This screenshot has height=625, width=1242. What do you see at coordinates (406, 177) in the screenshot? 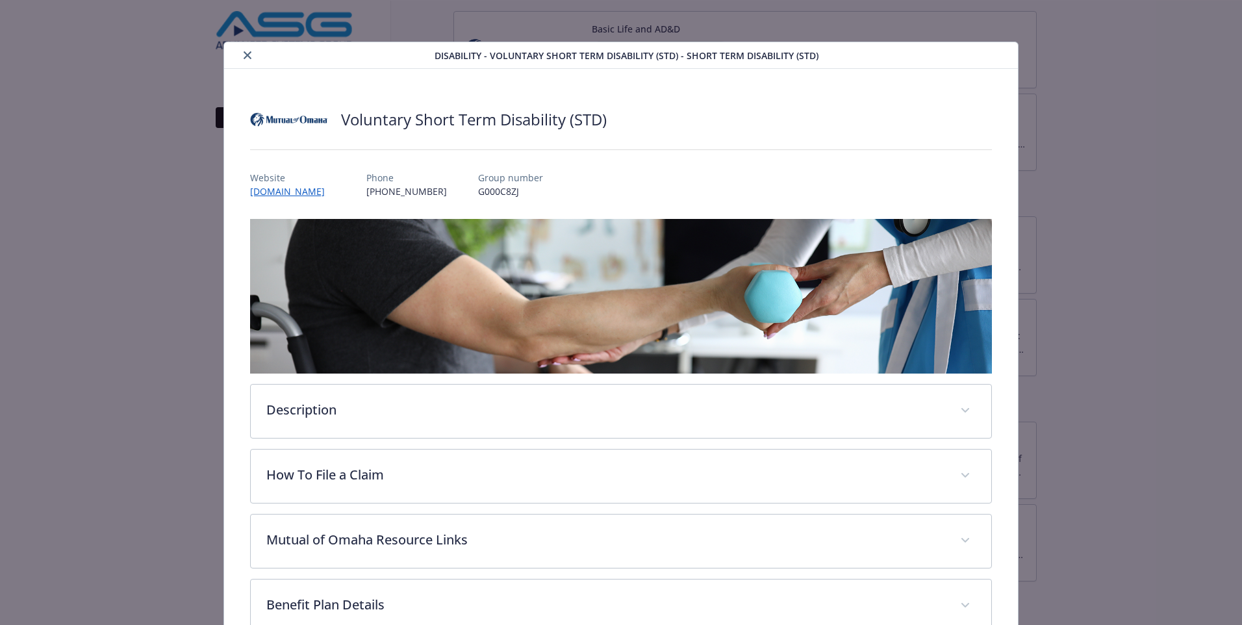
I see `p: Phone` at bounding box center [406, 177].